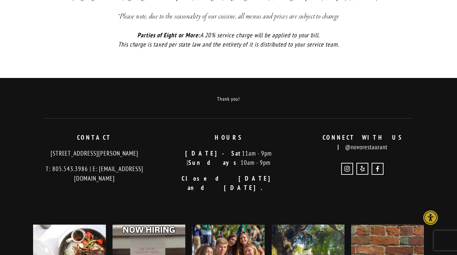  I want to click on strong: CONTACT, so click(95, 138).